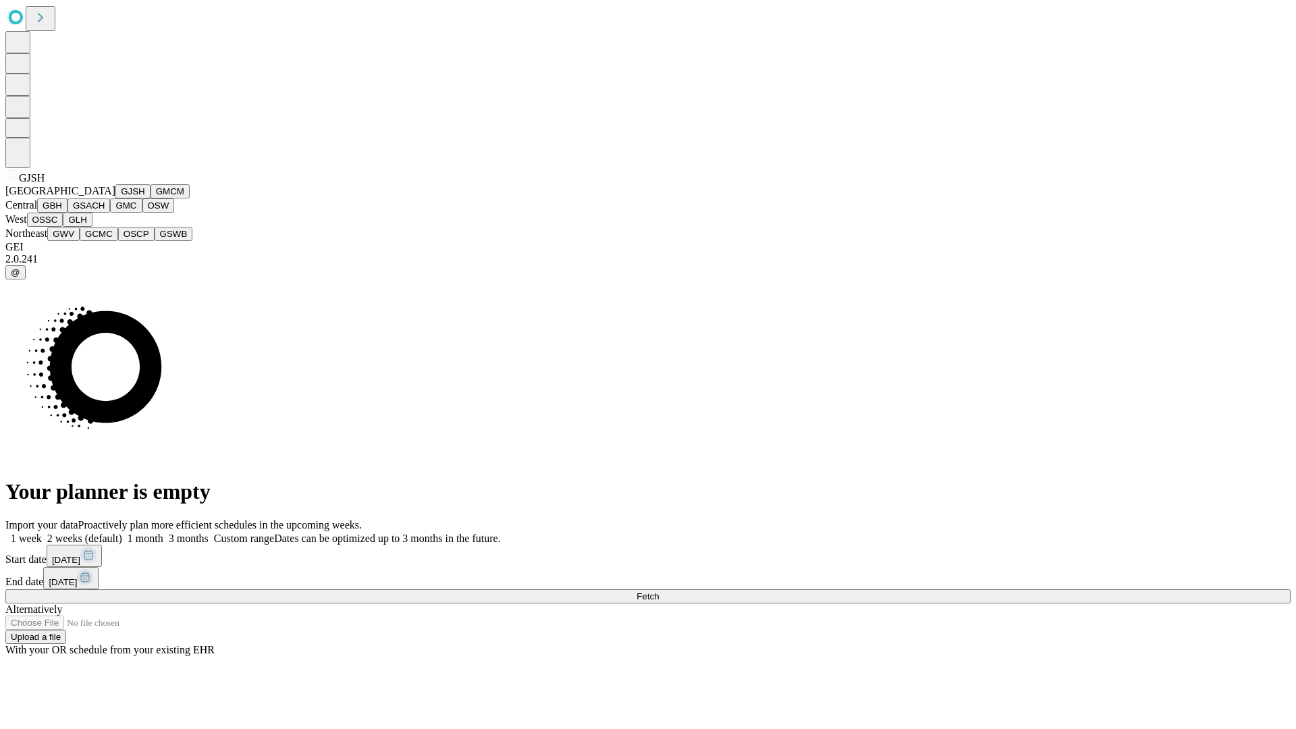 This screenshot has width=1296, height=729. I want to click on span: 1 month, so click(145, 538).